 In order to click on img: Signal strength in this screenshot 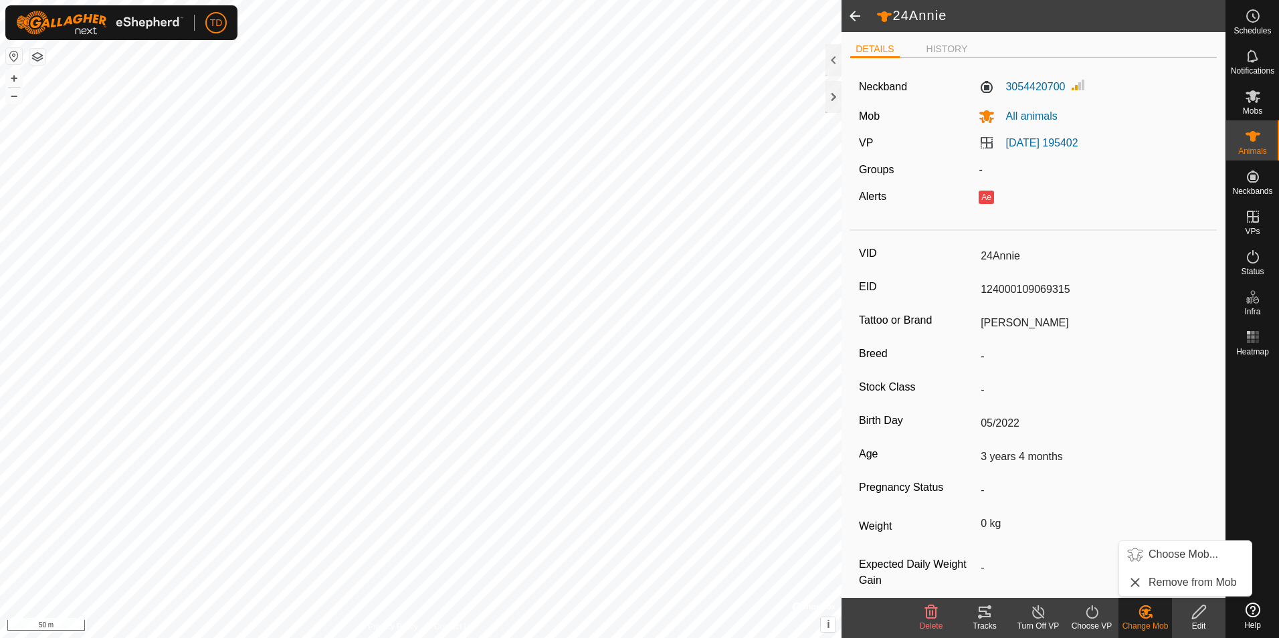, I will do `click(1078, 85)`.